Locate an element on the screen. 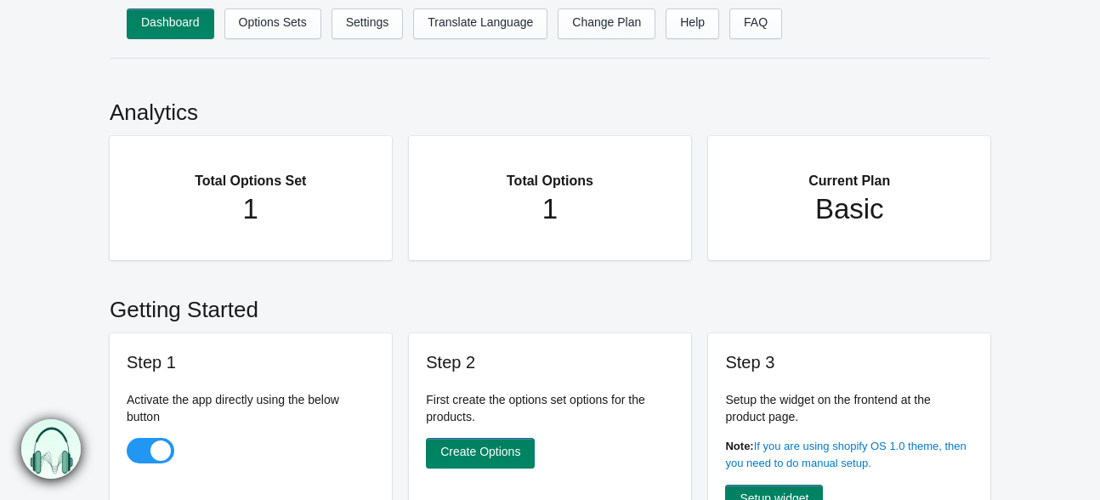  p: First create the options set options for the products. is located at coordinates (550, 408).